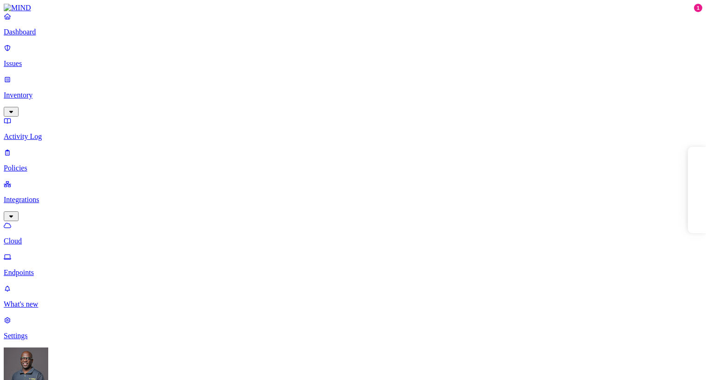 The width and height of the screenshot is (706, 380). Describe the element at coordinates (353, 335) in the screenshot. I see `p: Settings` at that location.